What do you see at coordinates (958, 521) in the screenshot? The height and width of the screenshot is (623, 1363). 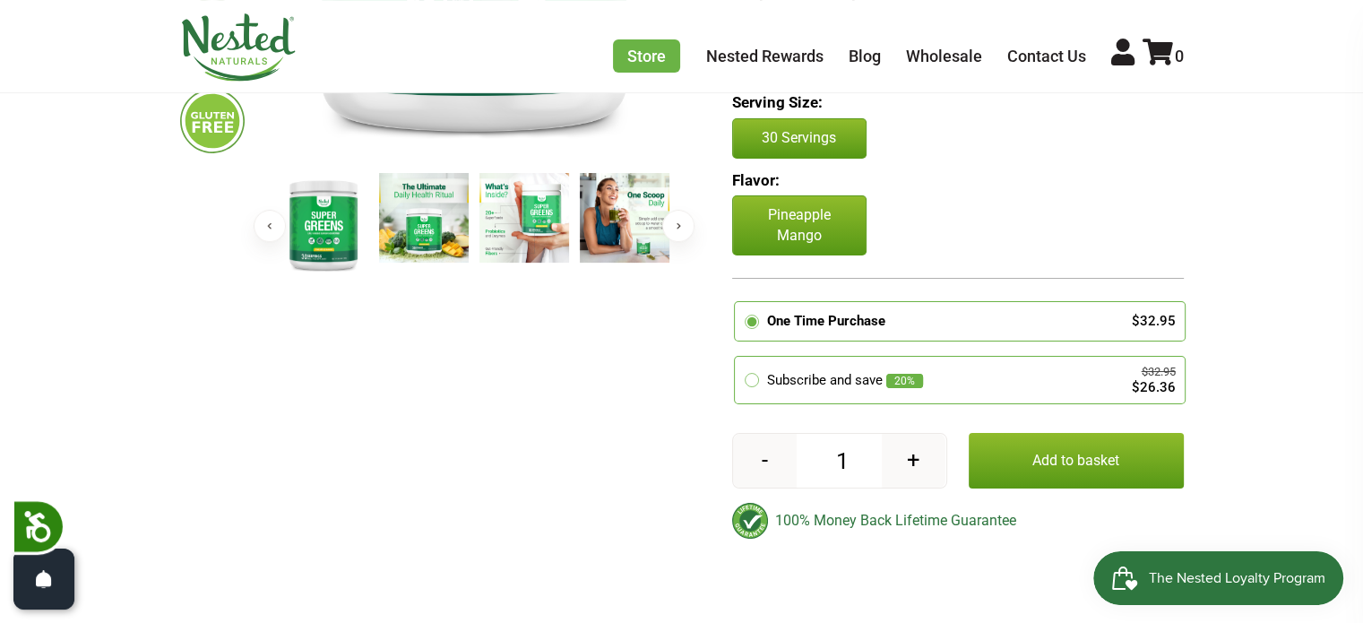 I see `div: 100% Money Back Lifetime Guarantee` at bounding box center [958, 521].